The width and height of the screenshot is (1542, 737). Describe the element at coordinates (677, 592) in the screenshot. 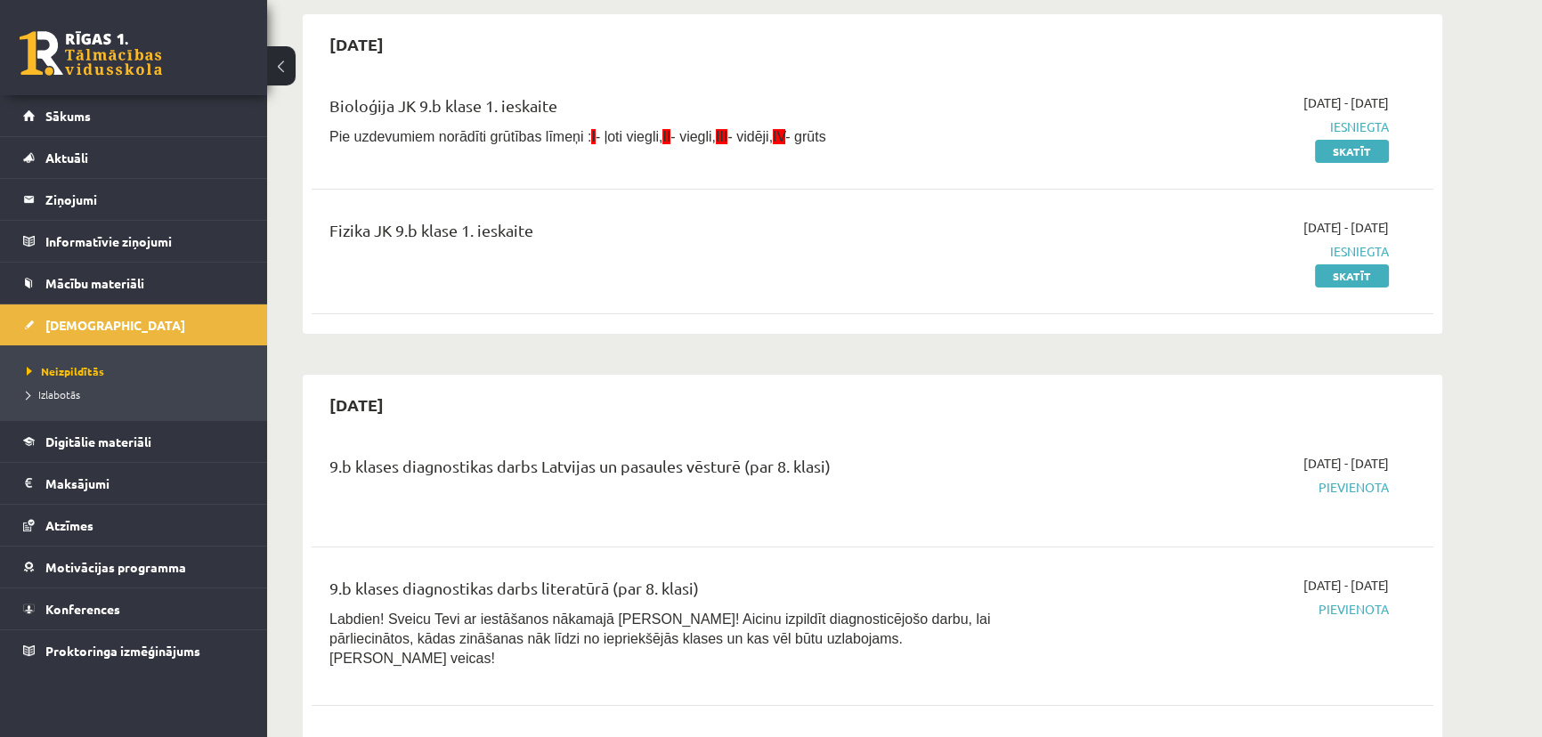

I see `div: 9.b klases diagnostikas darbs literatūrā (par 8. klasi)` at that location.